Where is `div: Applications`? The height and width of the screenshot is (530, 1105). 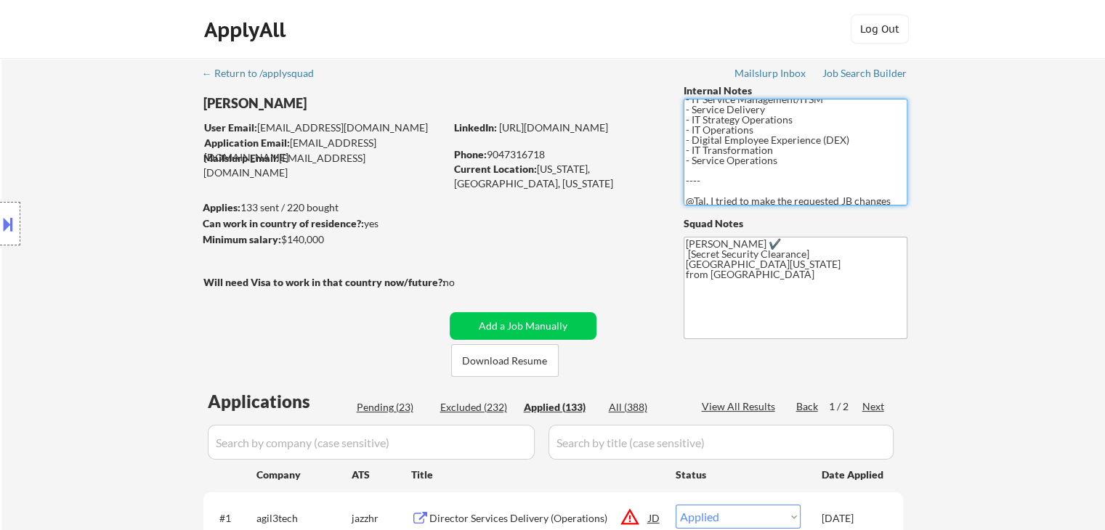
div: Applications is located at coordinates (280, 402).